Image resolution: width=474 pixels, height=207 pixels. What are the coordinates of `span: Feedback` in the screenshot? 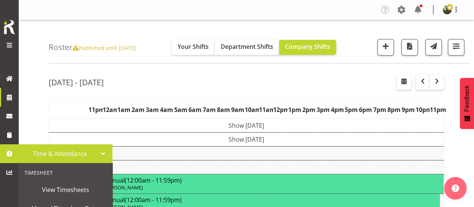 It's located at (467, 98).